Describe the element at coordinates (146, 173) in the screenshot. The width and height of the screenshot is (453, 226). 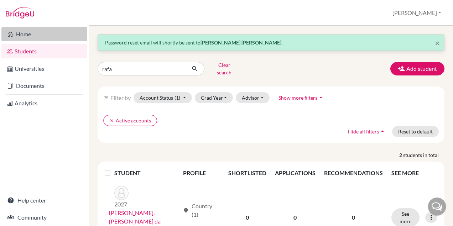
I see `th: STUDENT` at that location.